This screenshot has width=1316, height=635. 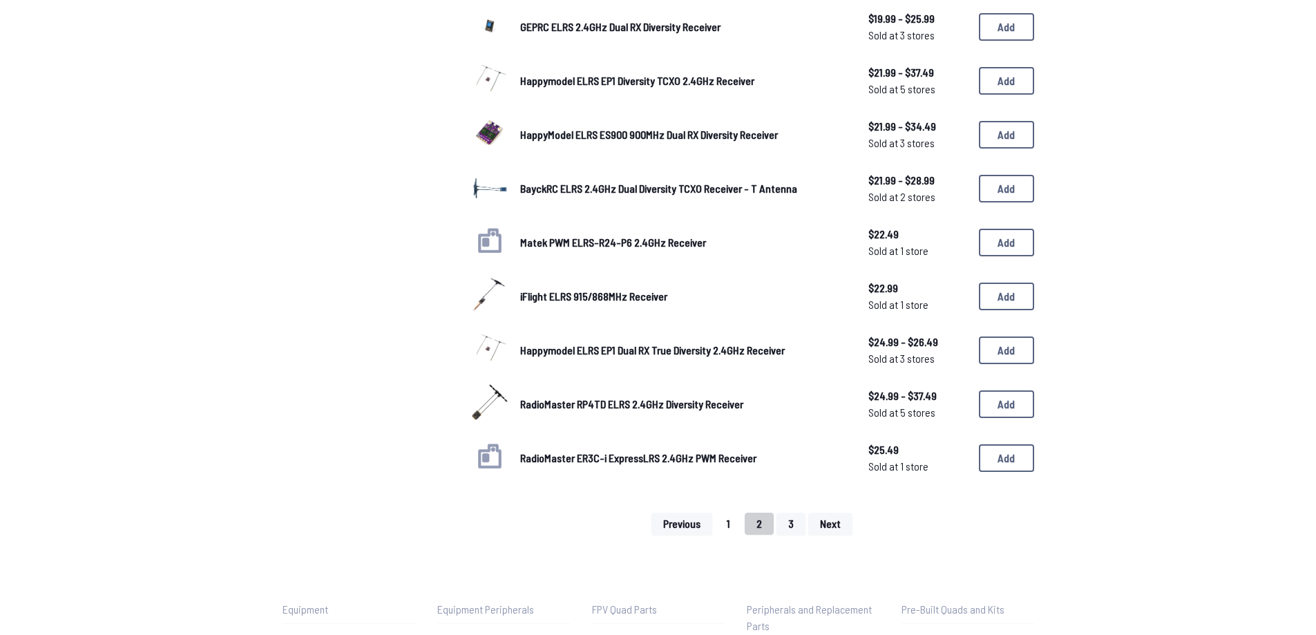 What do you see at coordinates (638, 457) in the screenshot?
I see `span: RadioMaster ER3C-i ExpressLRS 2.4GHz PWM Receiver` at bounding box center [638, 457].